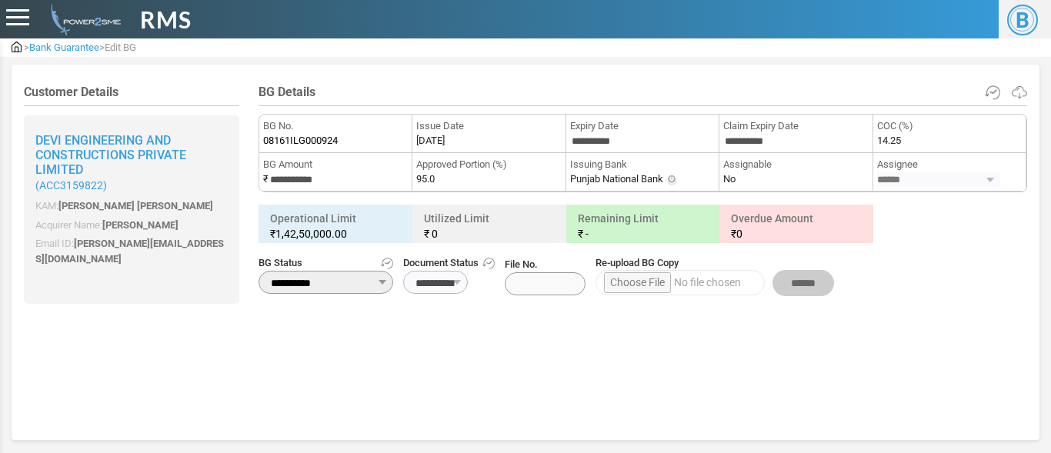  I want to click on small: 0, so click(796, 234).